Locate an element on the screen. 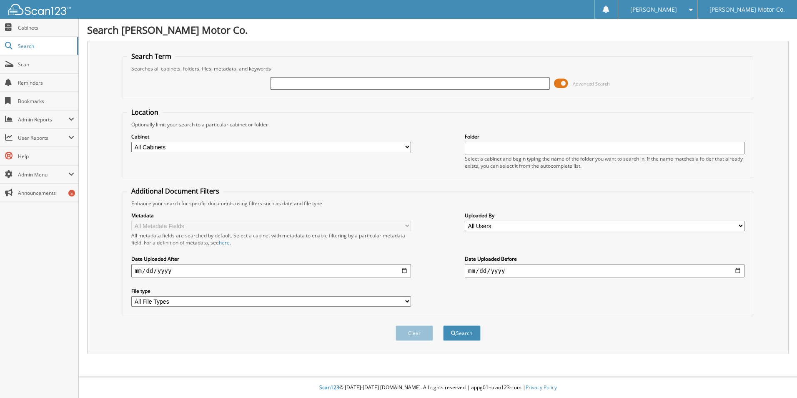 The image size is (797, 398). div: Select a cabinet and begin typing the name of the folder you want to search in. If the name match... is located at coordinates (604, 162).